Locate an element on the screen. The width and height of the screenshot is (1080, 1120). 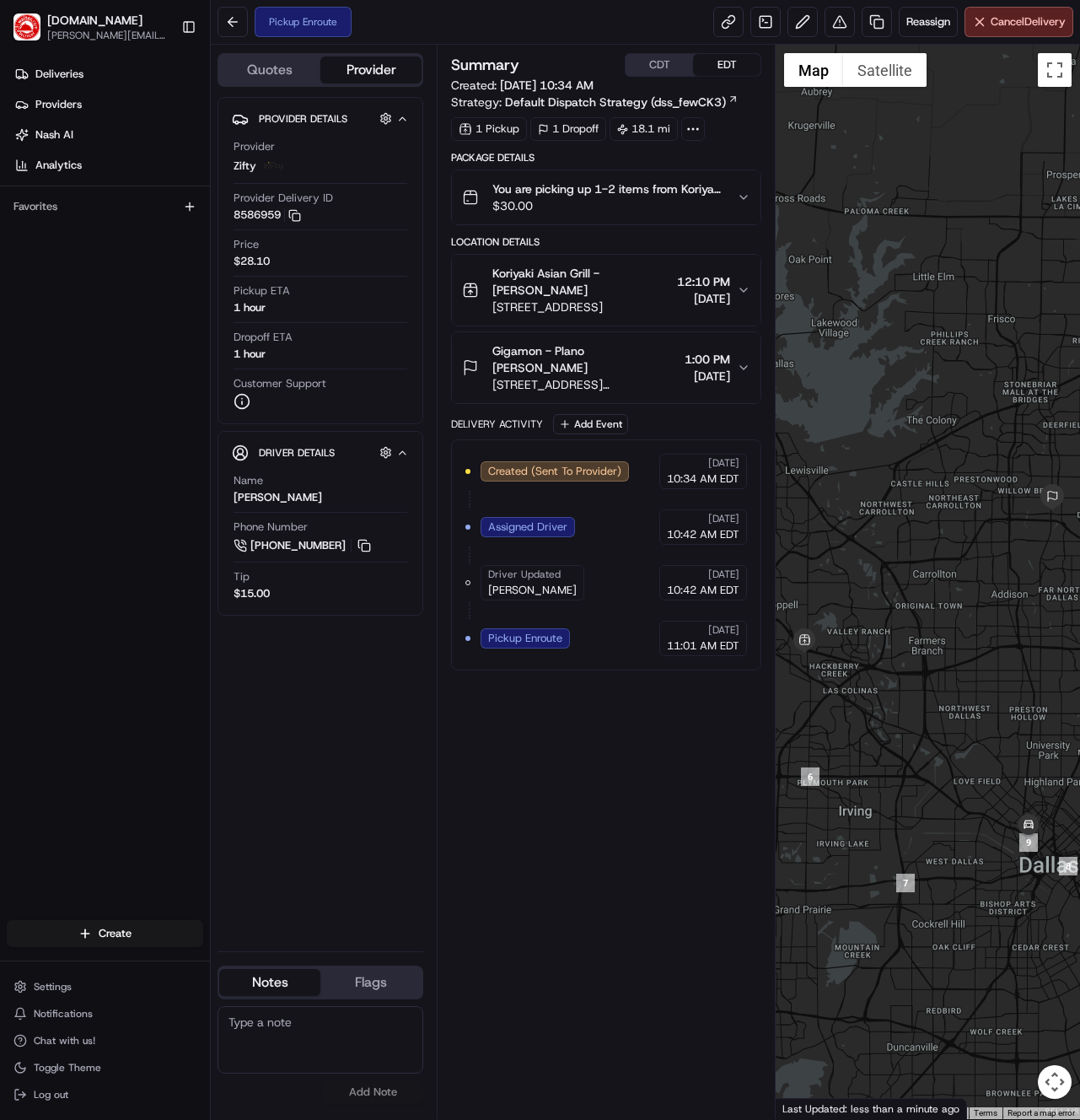
span: Nash AI is located at coordinates (54, 135).